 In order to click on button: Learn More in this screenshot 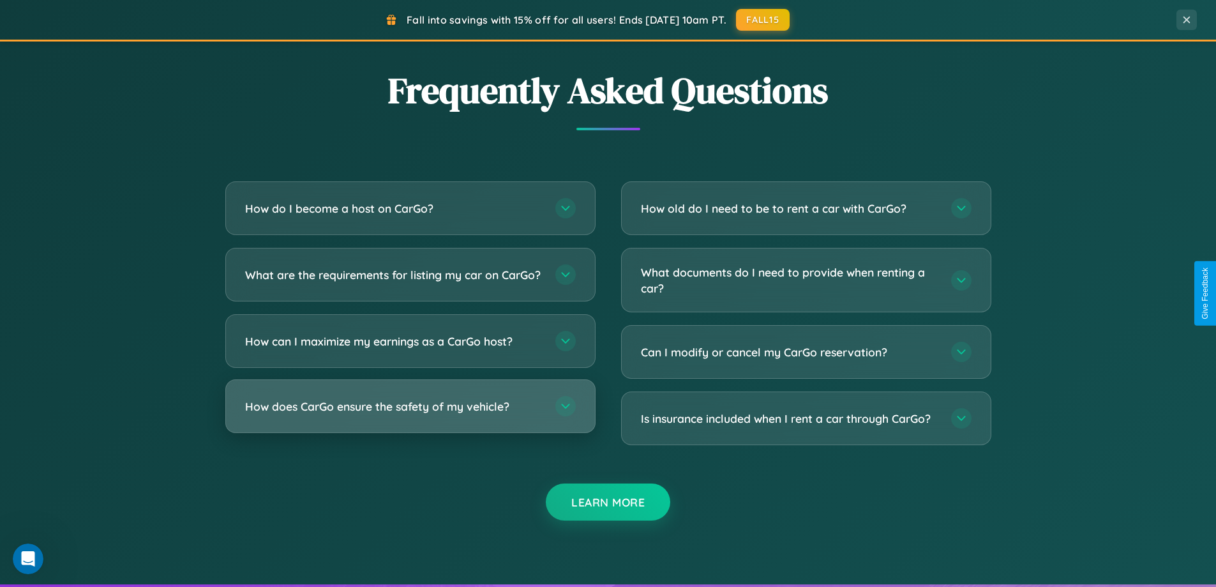, I will do `click(608, 502)`.